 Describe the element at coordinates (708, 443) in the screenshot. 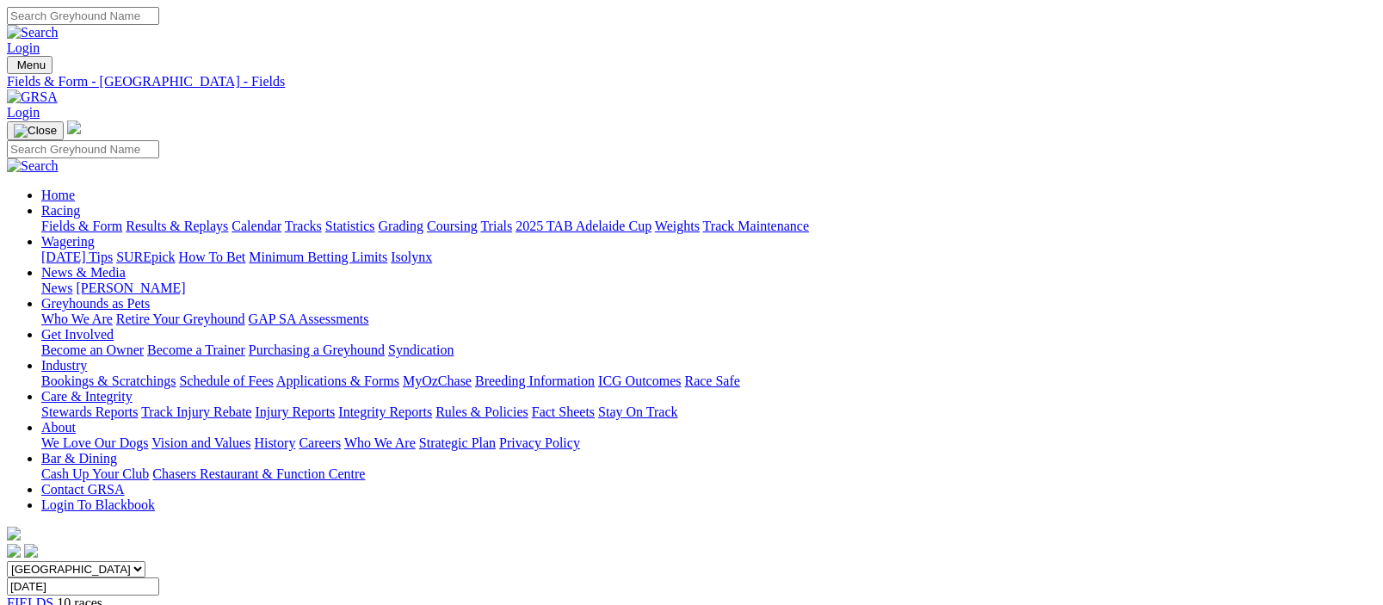

I see `div: About` at that location.